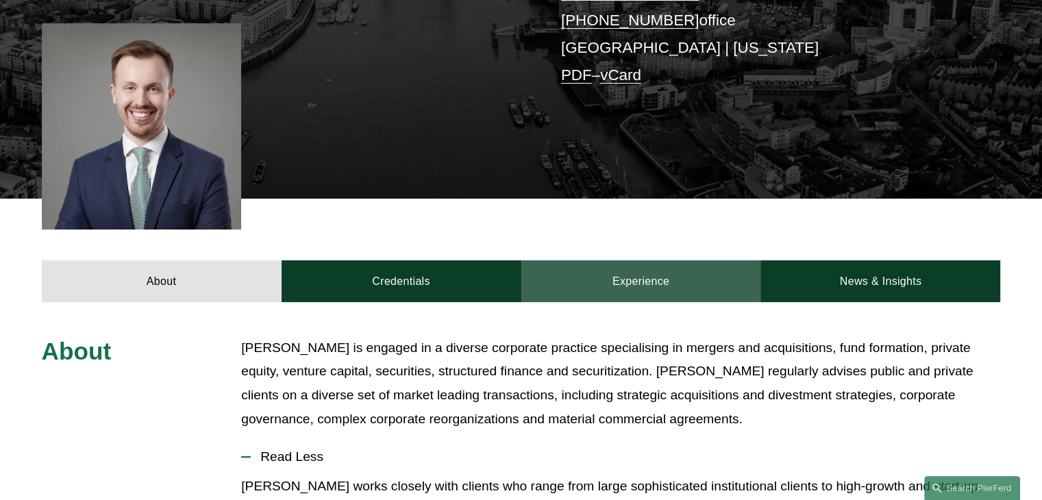  I want to click on a: Credentials, so click(401, 281).